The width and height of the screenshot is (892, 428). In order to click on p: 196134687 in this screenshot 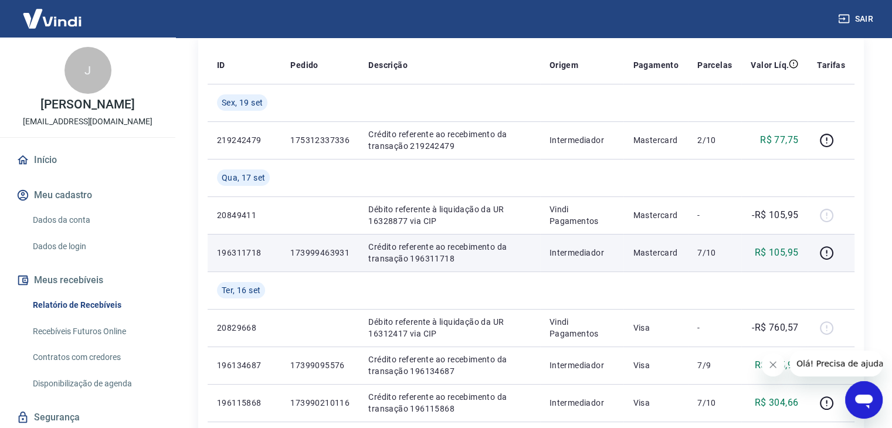, I will do `click(244, 365)`.